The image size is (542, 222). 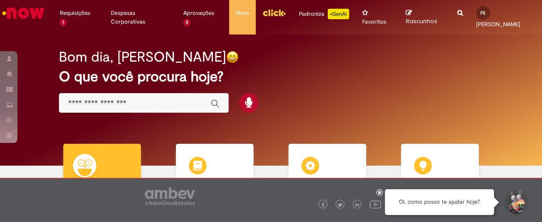 I want to click on span: Aprovações, so click(x=199, y=13).